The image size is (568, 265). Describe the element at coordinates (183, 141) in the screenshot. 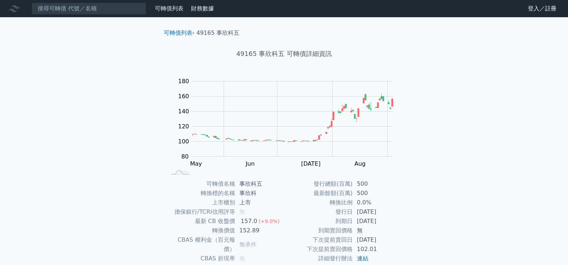

I see `tspan: 100` at that location.